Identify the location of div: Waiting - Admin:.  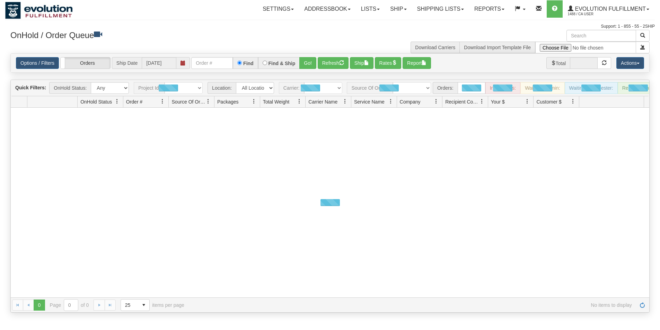
(542, 88).